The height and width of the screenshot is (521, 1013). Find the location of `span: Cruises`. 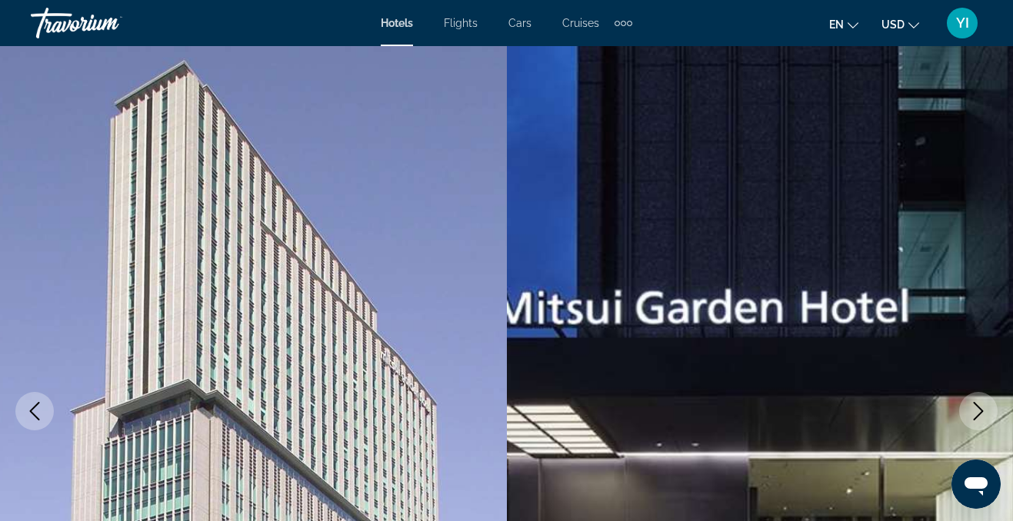

span: Cruises is located at coordinates (581, 23).